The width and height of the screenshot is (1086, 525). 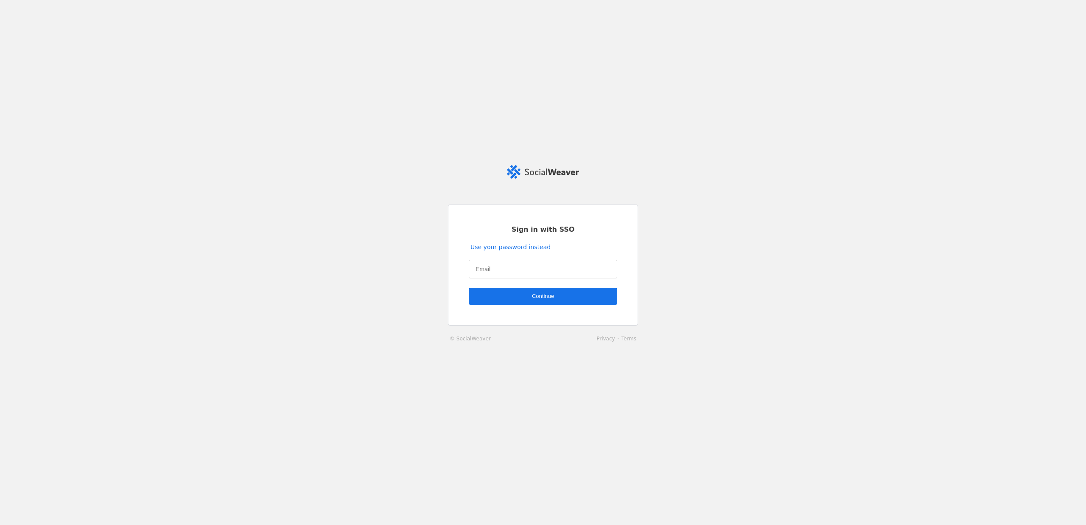 I want to click on a: Terms, so click(x=629, y=339).